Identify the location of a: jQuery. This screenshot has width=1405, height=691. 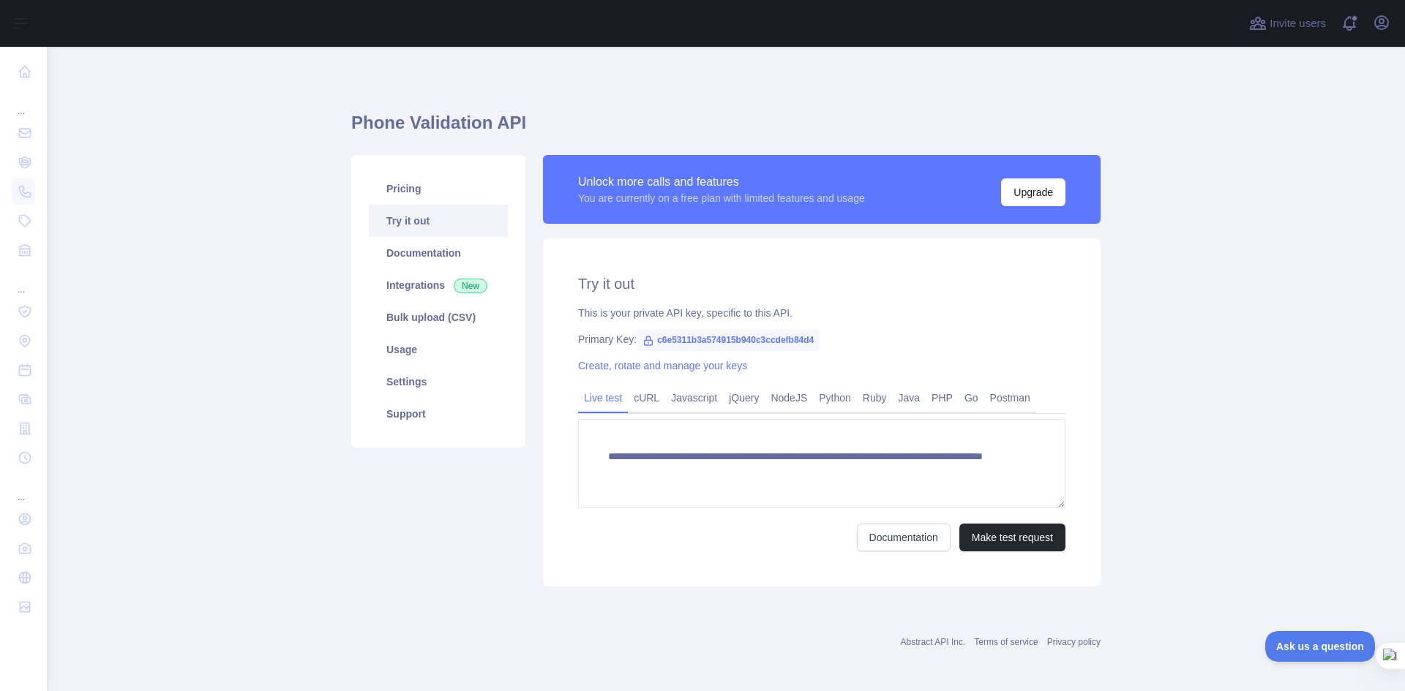
(743, 398).